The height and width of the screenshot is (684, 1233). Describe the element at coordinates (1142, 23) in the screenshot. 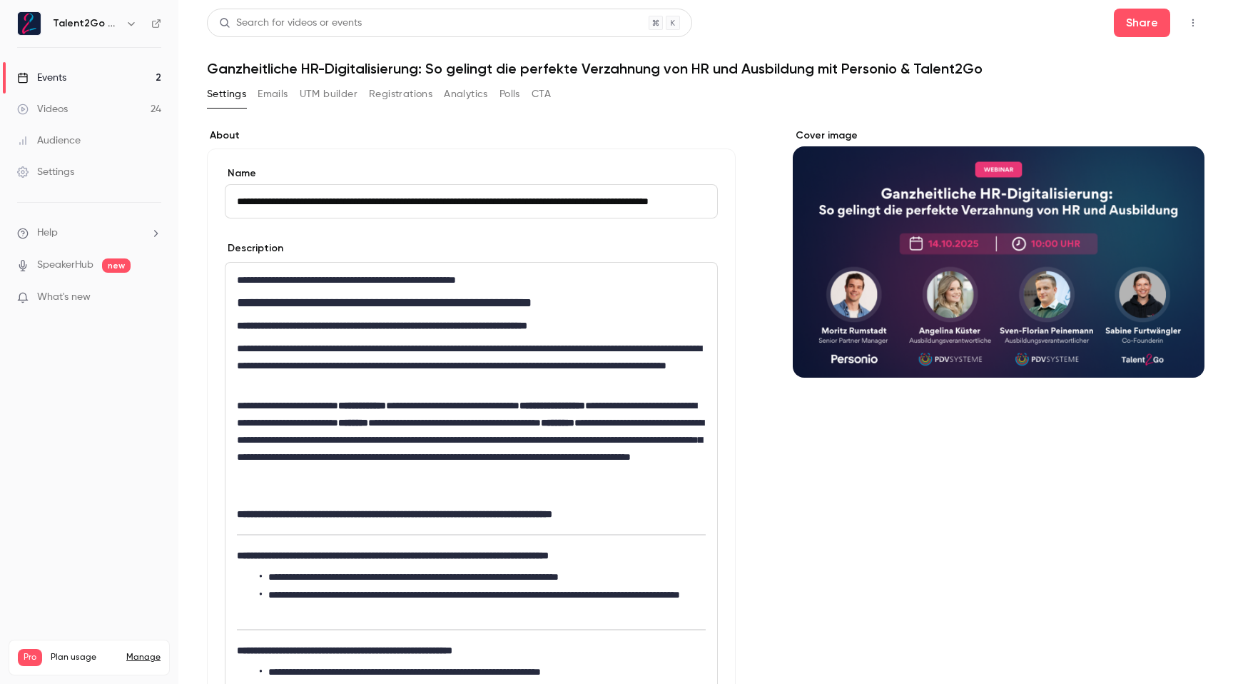

I see `button: Share` at that location.